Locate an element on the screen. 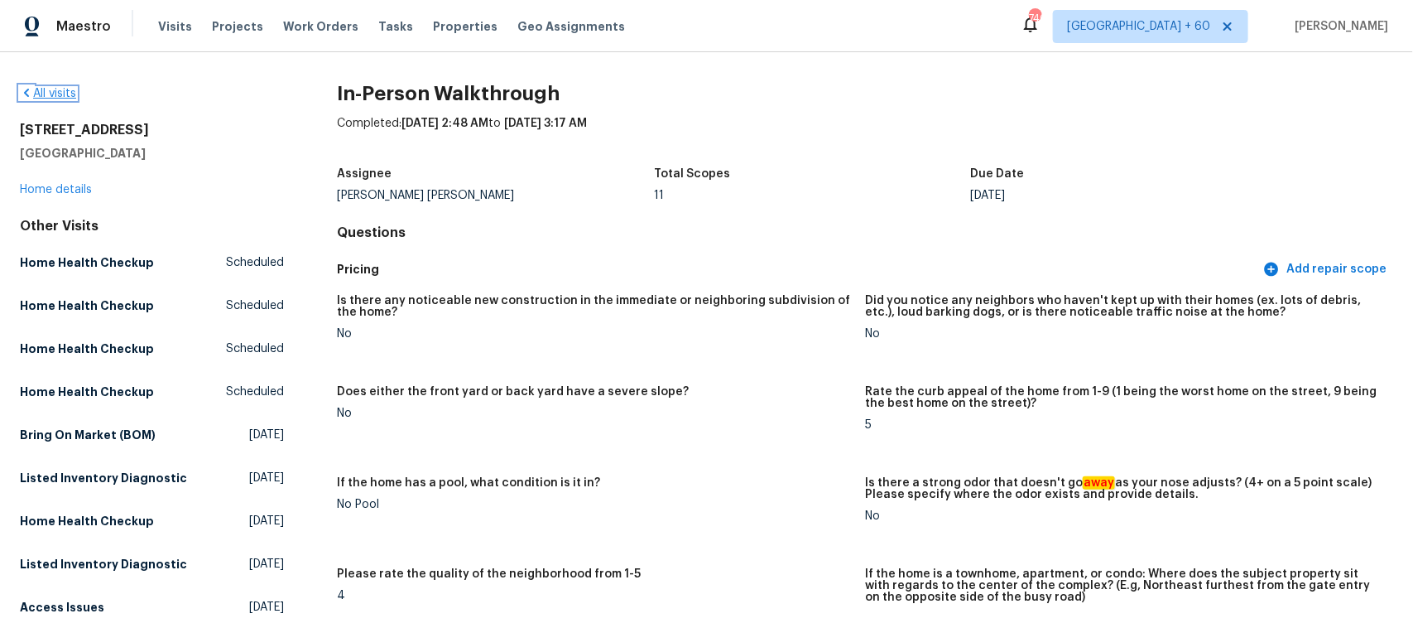  span: Tasks is located at coordinates (396, 26).